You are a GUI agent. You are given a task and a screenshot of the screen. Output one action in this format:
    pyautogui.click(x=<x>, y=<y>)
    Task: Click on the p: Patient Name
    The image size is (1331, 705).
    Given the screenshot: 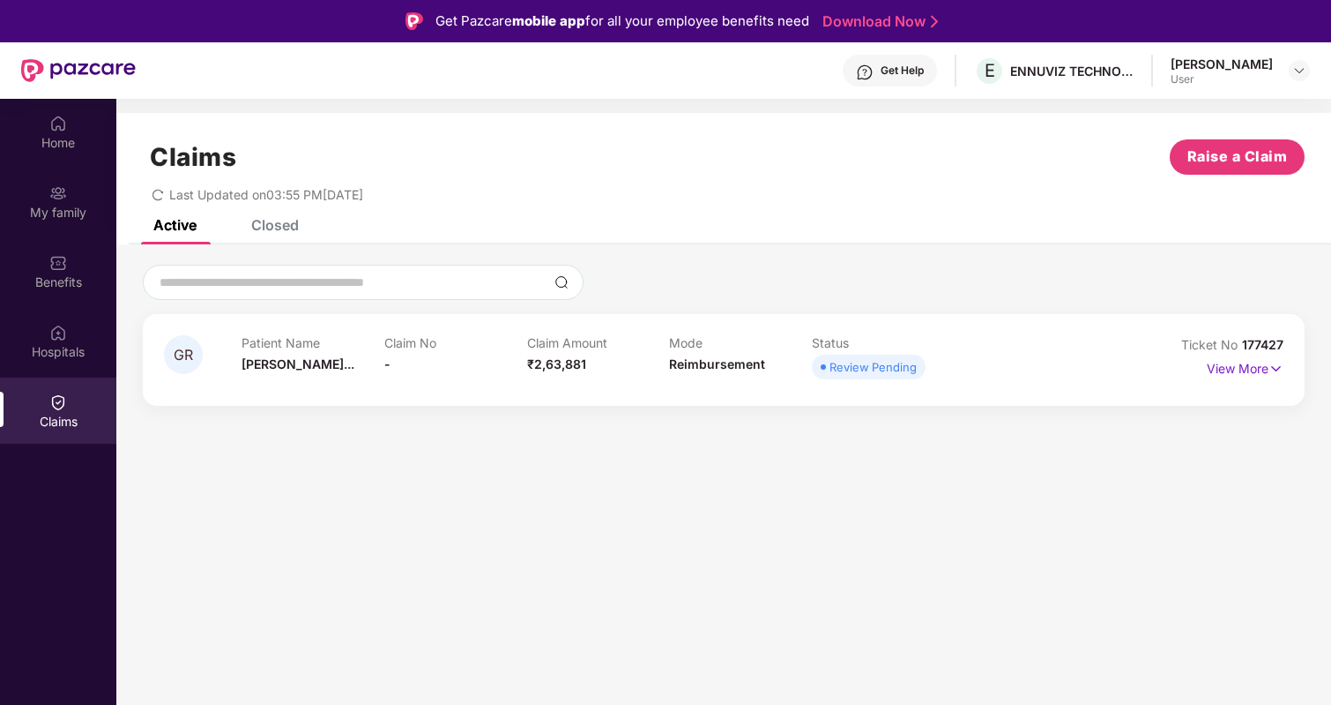 What is the action you would take?
    pyautogui.click(x=313, y=342)
    